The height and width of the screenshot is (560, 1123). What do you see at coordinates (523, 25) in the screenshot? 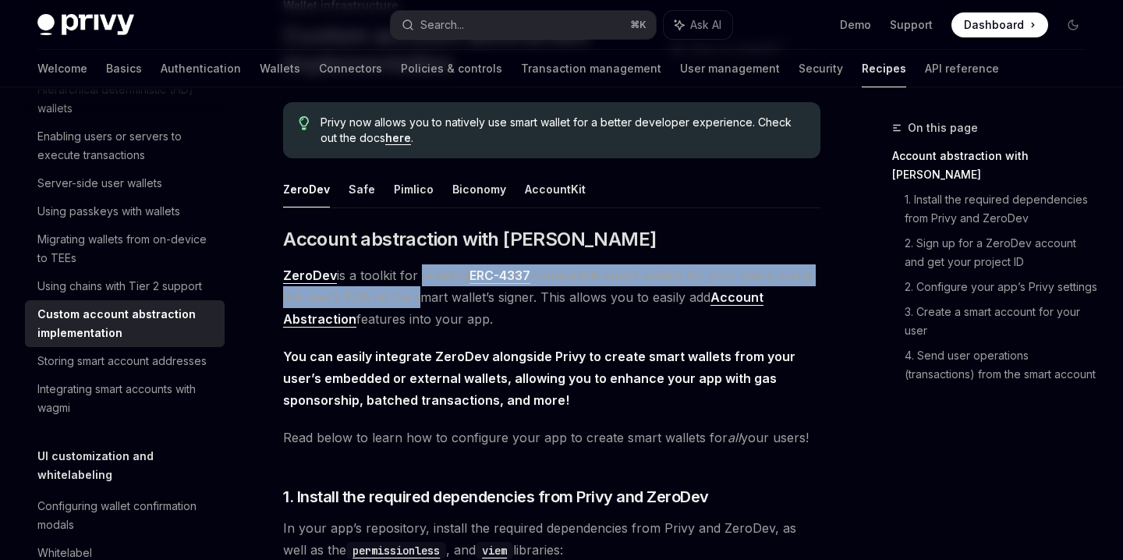
I see `button: Search...⌘K` at bounding box center [523, 25].